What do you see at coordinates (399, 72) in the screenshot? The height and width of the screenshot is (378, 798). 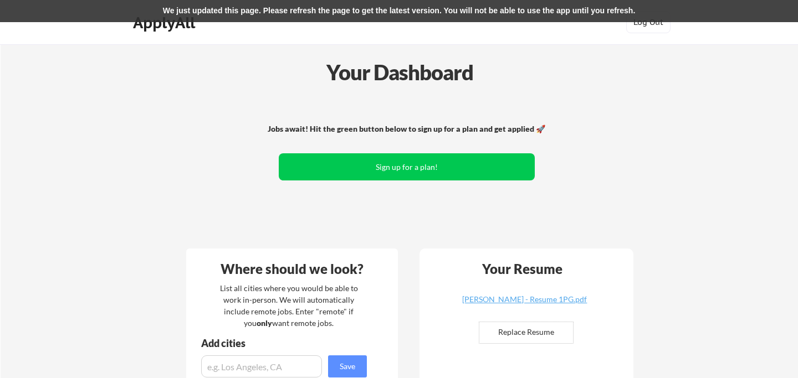 I see `div: Your Dashboard` at bounding box center [399, 72].